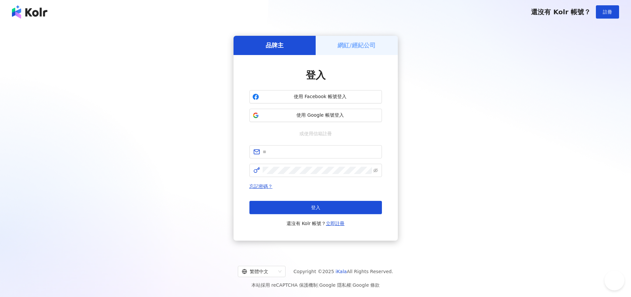 This screenshot has height=297, width=631. What do you see at coordinates (335, 223) in the screenshot?
I see `a: 立即註冊` at bounding box center [335, 223].